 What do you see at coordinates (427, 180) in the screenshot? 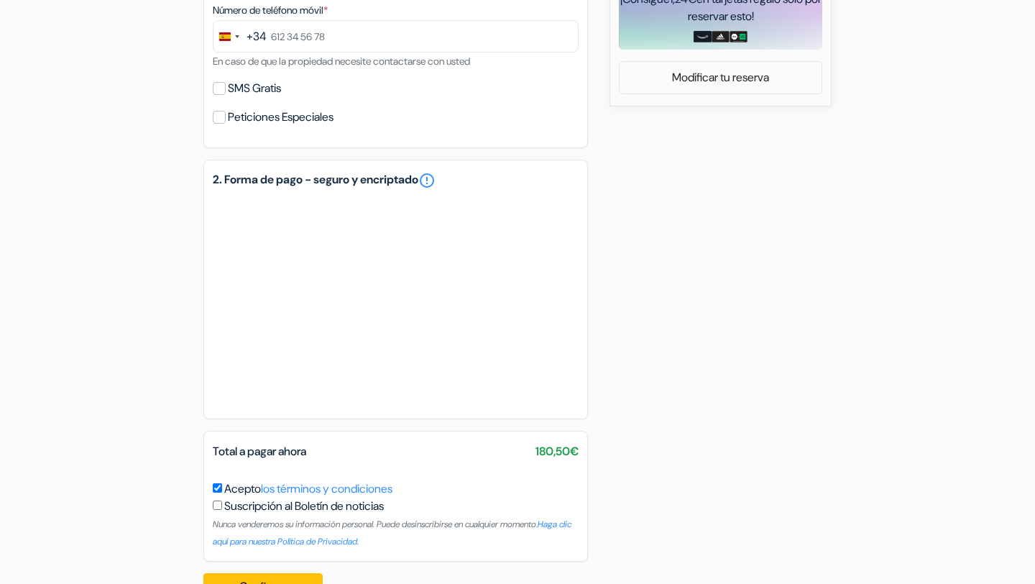
I see `a: error_outline` at bounding box center [427, 180].